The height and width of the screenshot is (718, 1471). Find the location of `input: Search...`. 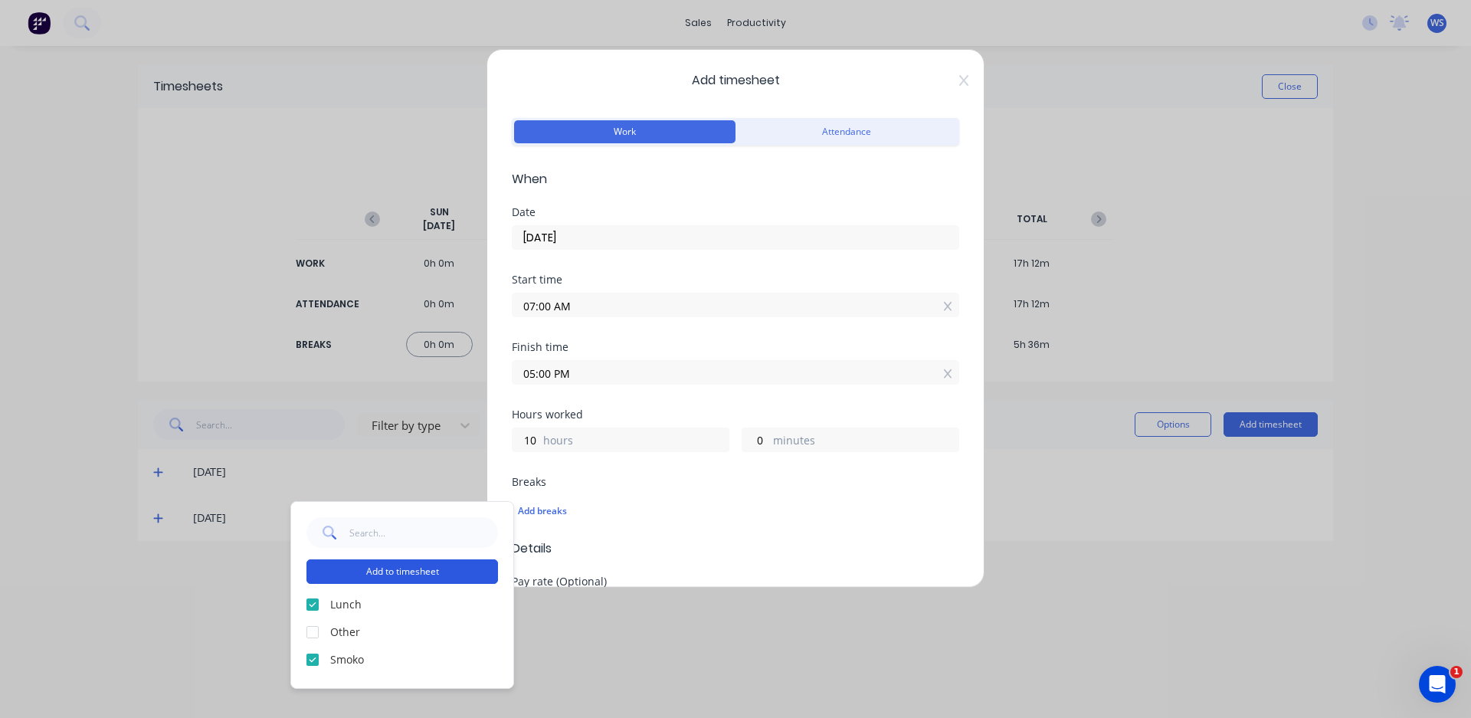

input: Search... is located at coordinates (424, 532).